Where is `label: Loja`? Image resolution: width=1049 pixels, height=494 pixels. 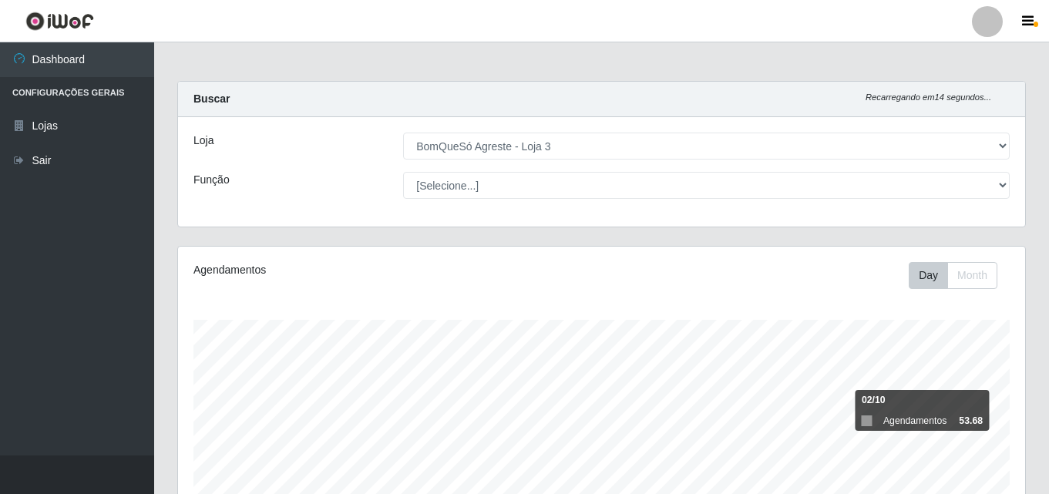
label: Loja is located at coordinates (203, 140).